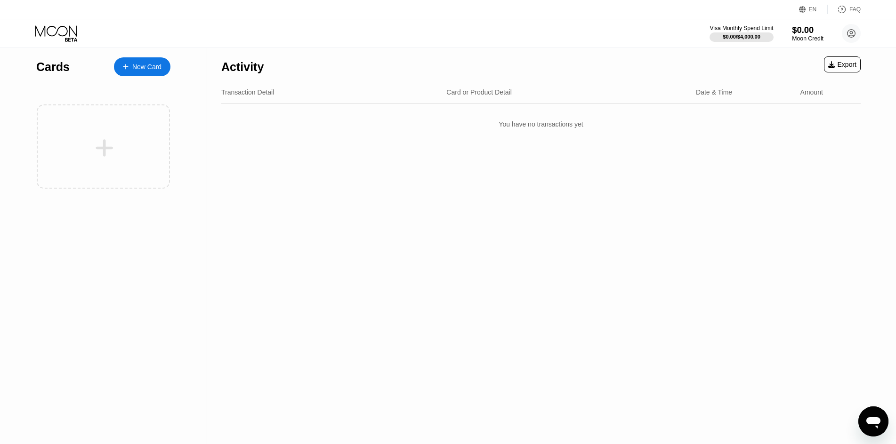  What do you see at coordinates (714, 92) in the screenshot?
I see `div: Date & Time` at bounding box center [714, 92].